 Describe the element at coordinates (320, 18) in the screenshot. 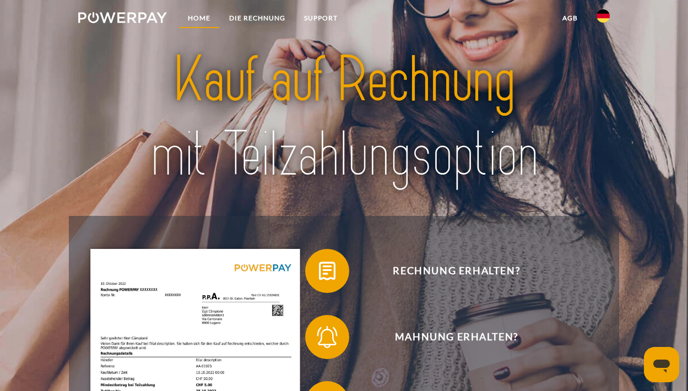

I see `a: SUPPORT` at that location.